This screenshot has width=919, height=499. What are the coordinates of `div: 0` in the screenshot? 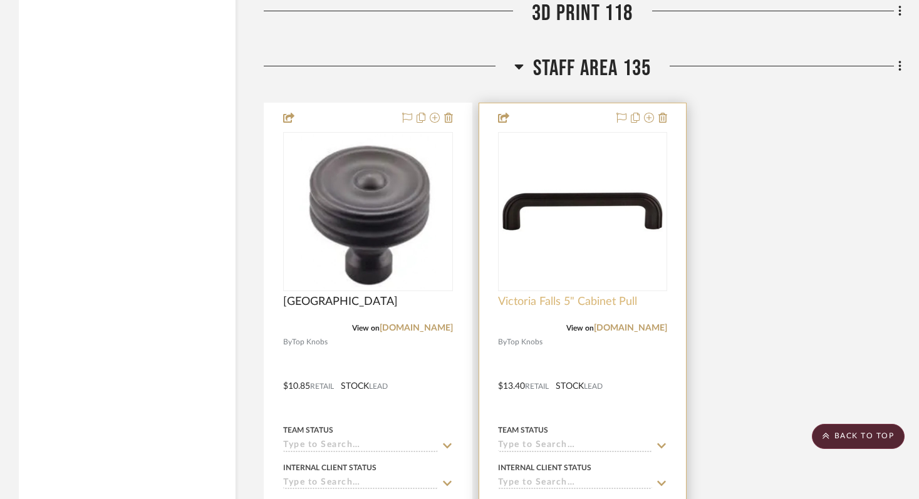 It's located at (368, 212).